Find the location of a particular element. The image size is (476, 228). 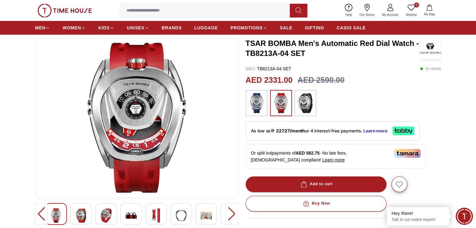

span: KIDS is located at coordinates (104, 28).